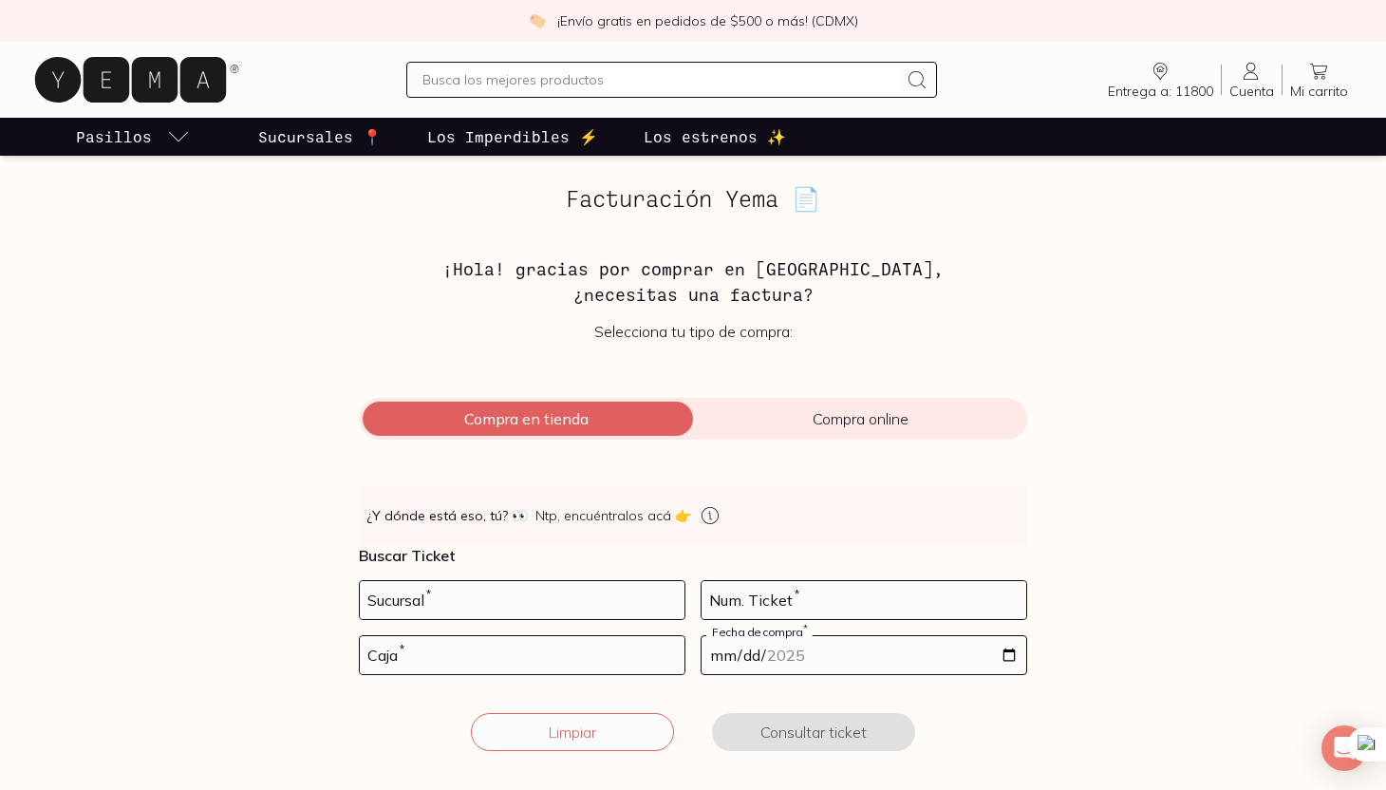 The width and height of the screenshot is (1386, 790). What do you see at coordinates (320, 137) in the screenshot?
I see `a: Sucursales 📍` at bounding box center [320, 137].